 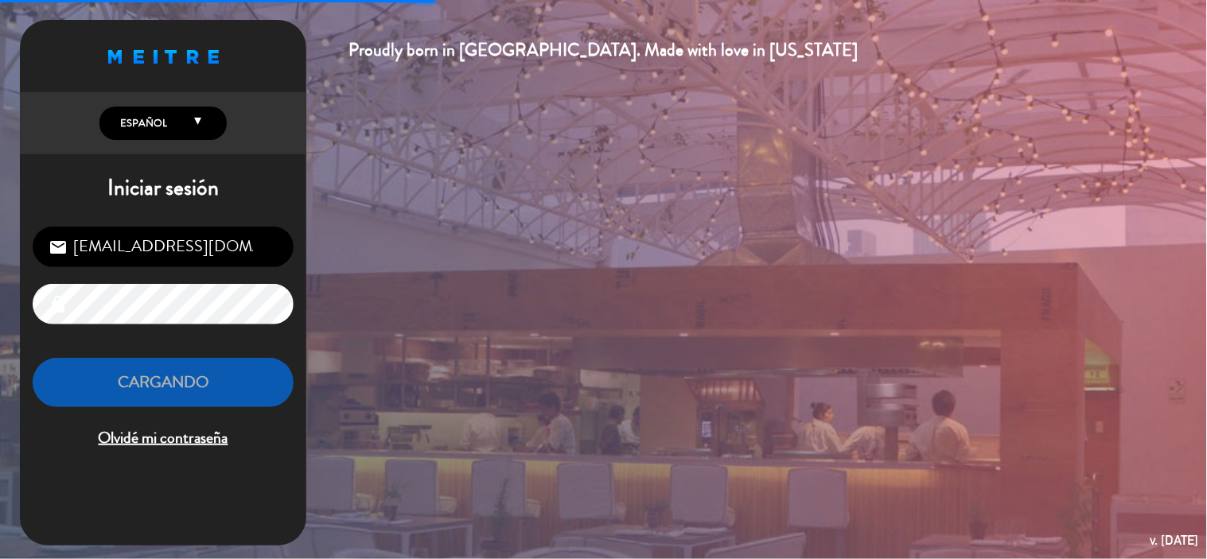 I want to click on i: lock, so click(x=58, y=305).